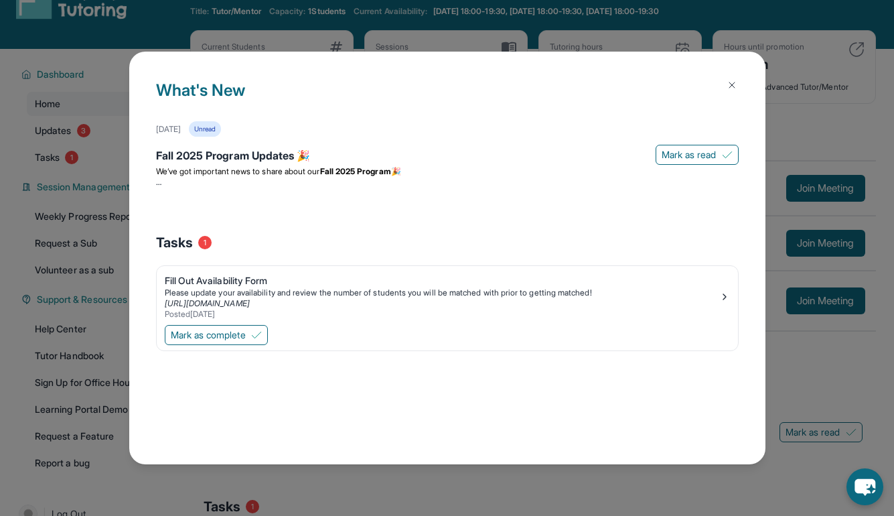 The image size is (894, 516). What do you see at coordinates (238, 171) in the screenshot?
I see `span: We’ve got important news to share about our` at bounding box center [238, 171].